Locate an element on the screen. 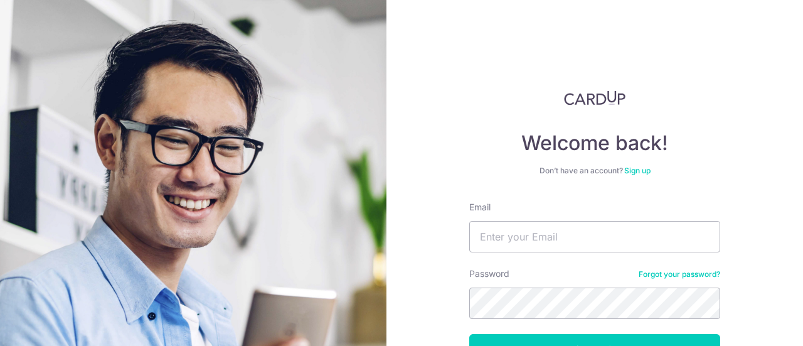 The width and height of the screenshot is (803, 346). img: CardUp Logo is located at coordinates (594, 98).